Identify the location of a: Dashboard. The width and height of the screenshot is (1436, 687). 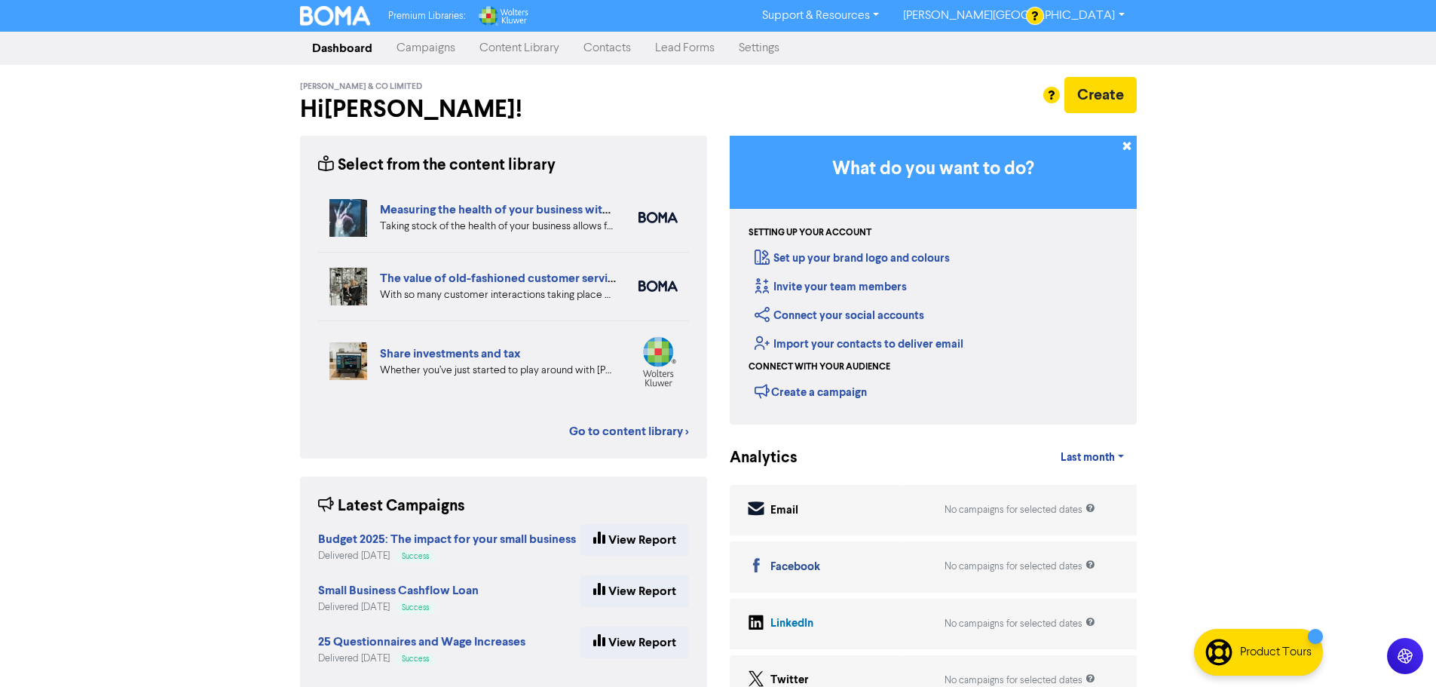
(342, 48).